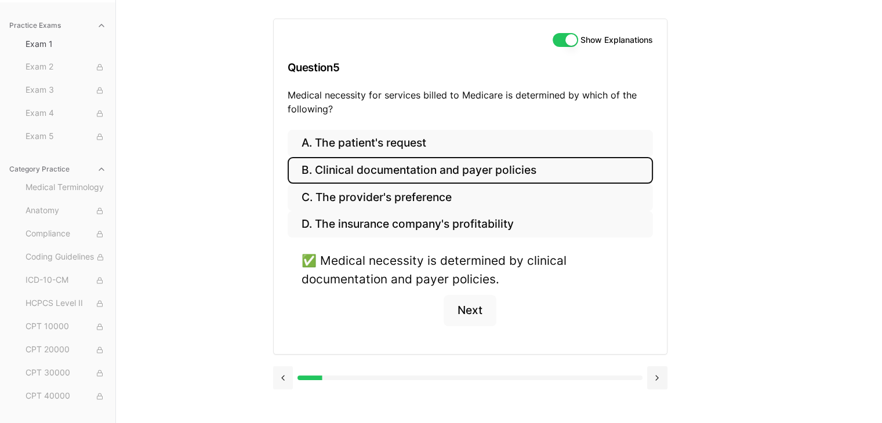  I want to click on button: CPT 20000, so click(66, 350).